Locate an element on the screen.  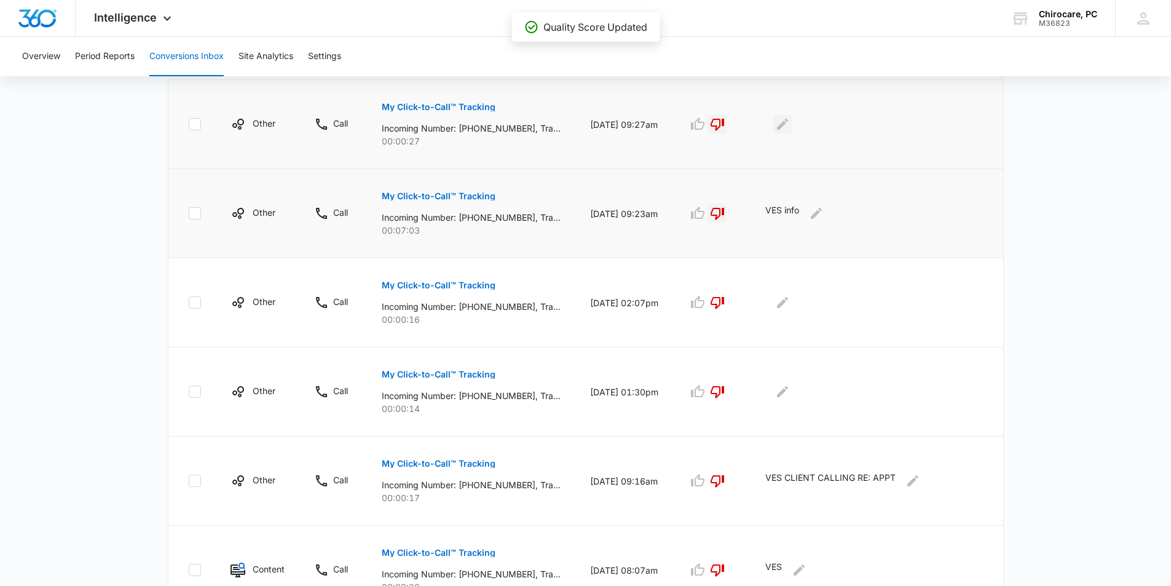
p: Quality Score Updated is located at coordinates (595, 27).